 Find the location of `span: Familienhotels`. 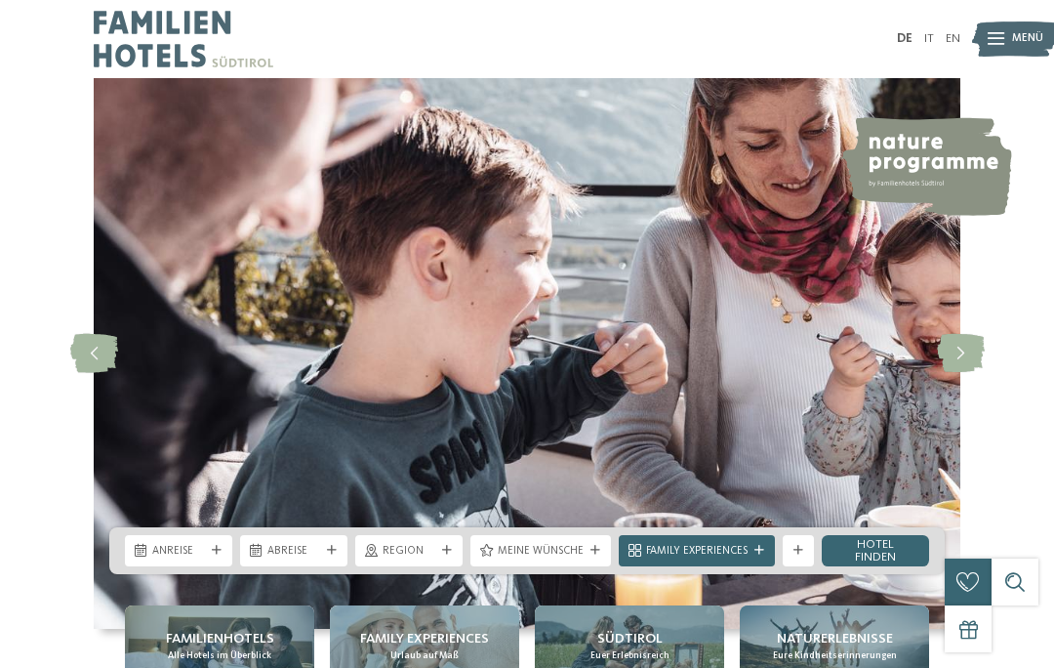

span: Familienhotels is located at coordinates (220, 638).